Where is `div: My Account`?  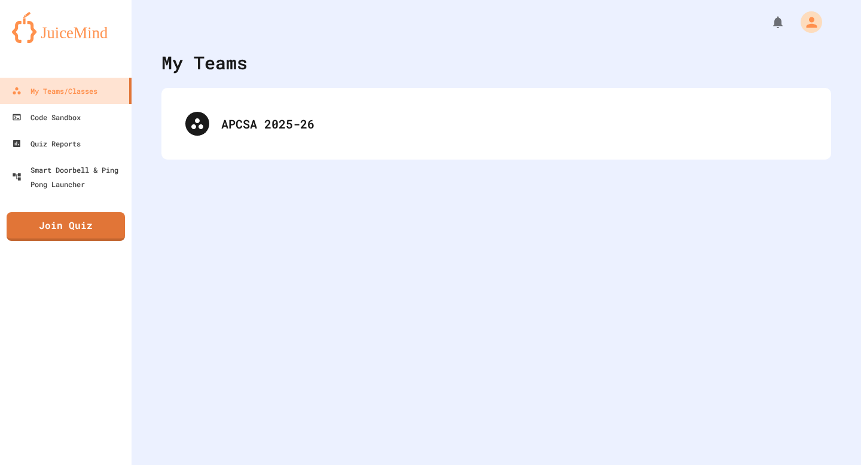
div: My Account is located at coordinates (807, 22).